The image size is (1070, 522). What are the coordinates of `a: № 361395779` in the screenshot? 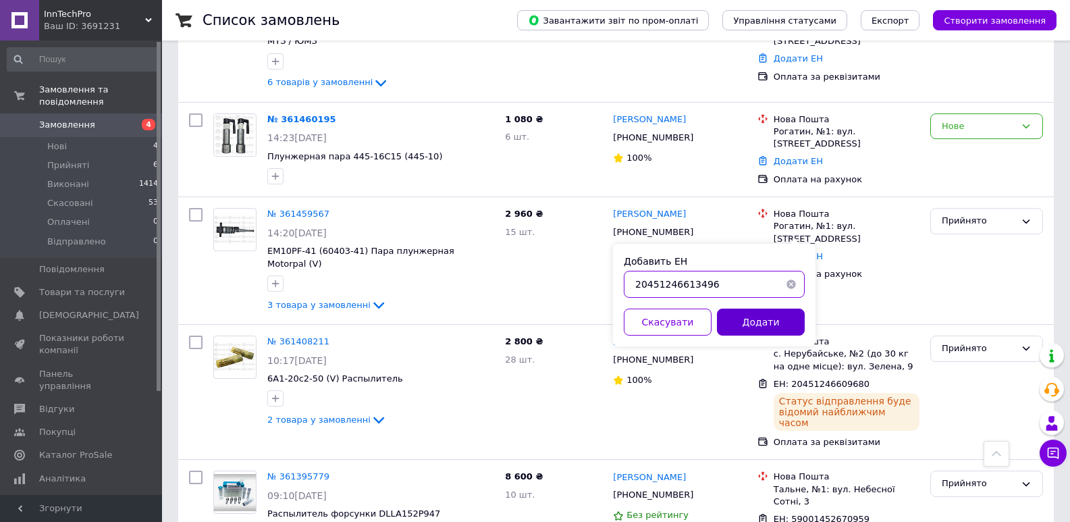 It's located at (298, 476).